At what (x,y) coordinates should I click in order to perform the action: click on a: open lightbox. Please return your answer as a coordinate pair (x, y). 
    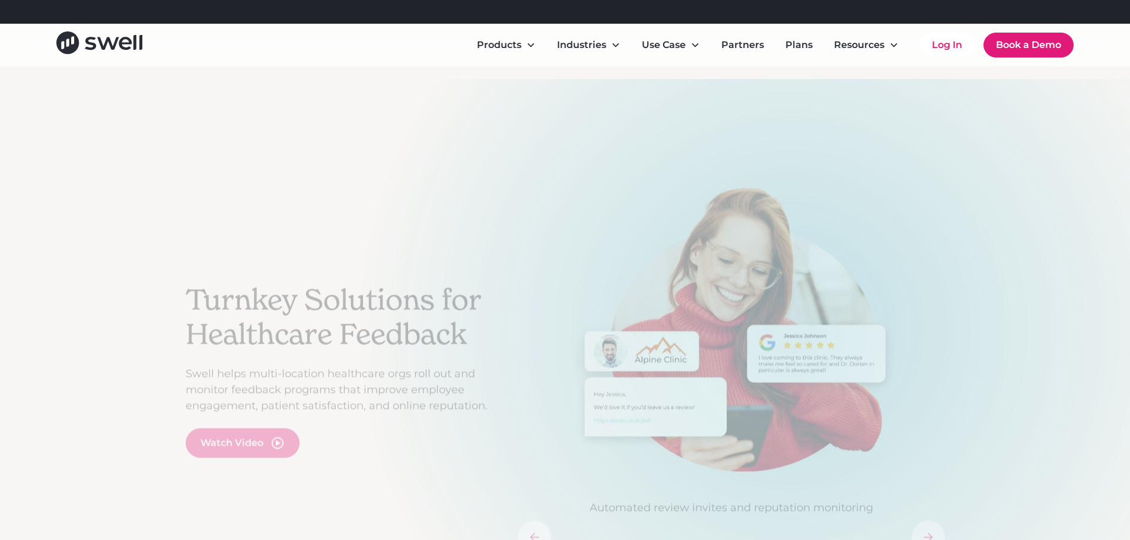
    Looking at the image, I should click on (243, 443).